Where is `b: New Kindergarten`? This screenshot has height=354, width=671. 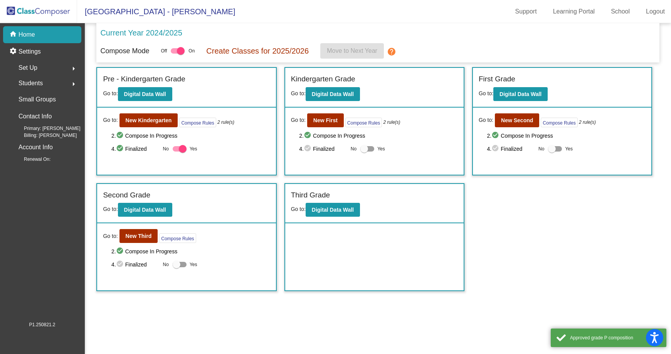 b: New Kindergarten is located at coordinates (149, 120).